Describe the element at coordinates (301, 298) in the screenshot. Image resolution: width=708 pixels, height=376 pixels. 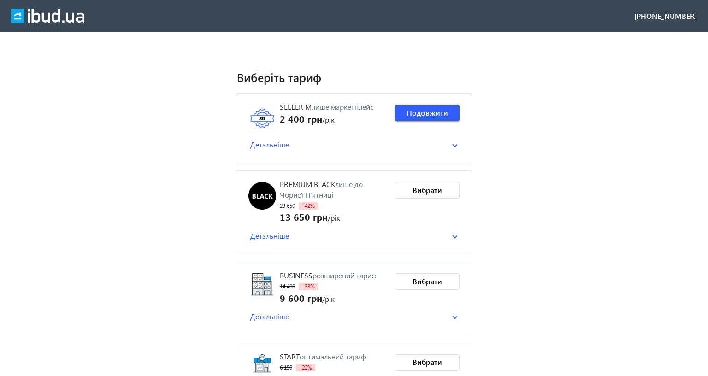
I see `span: 9 600 грн` at that location.